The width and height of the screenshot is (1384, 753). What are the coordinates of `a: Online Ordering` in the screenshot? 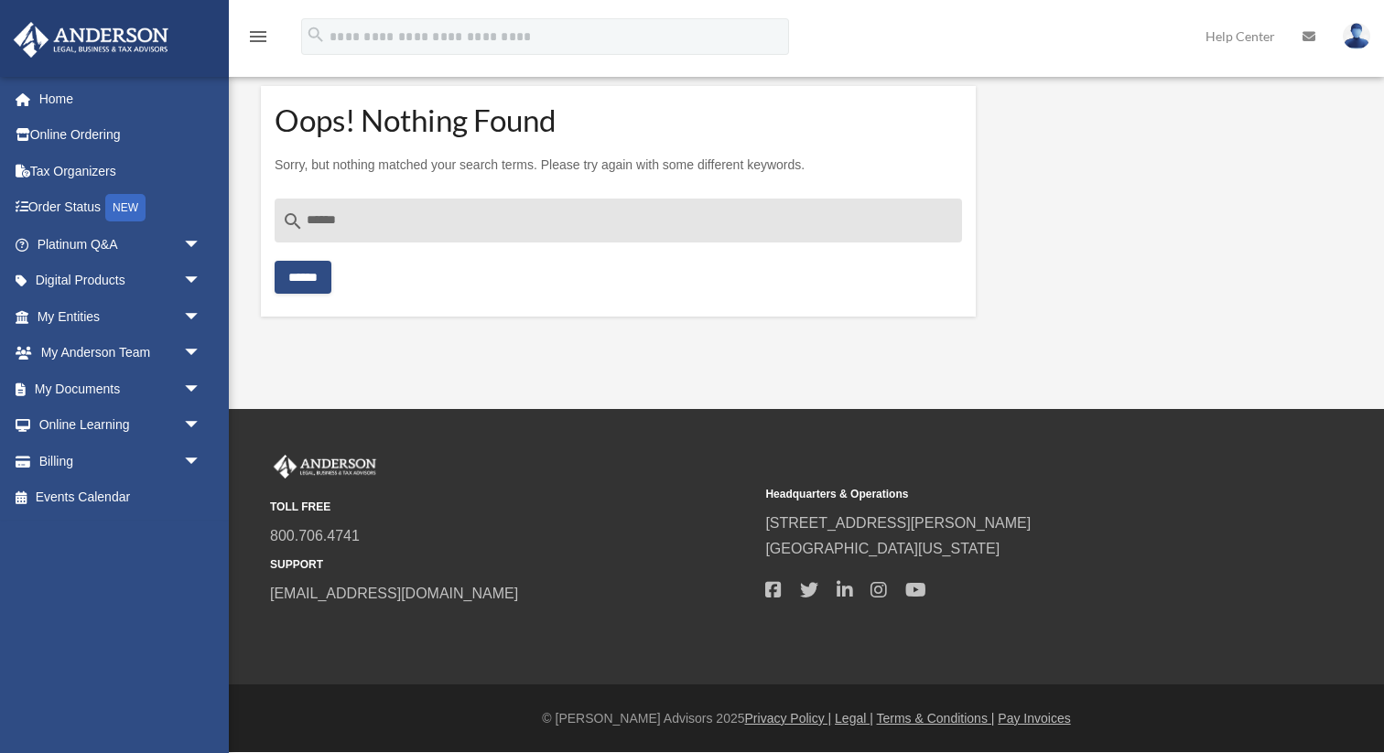 It's located at (121, 135).